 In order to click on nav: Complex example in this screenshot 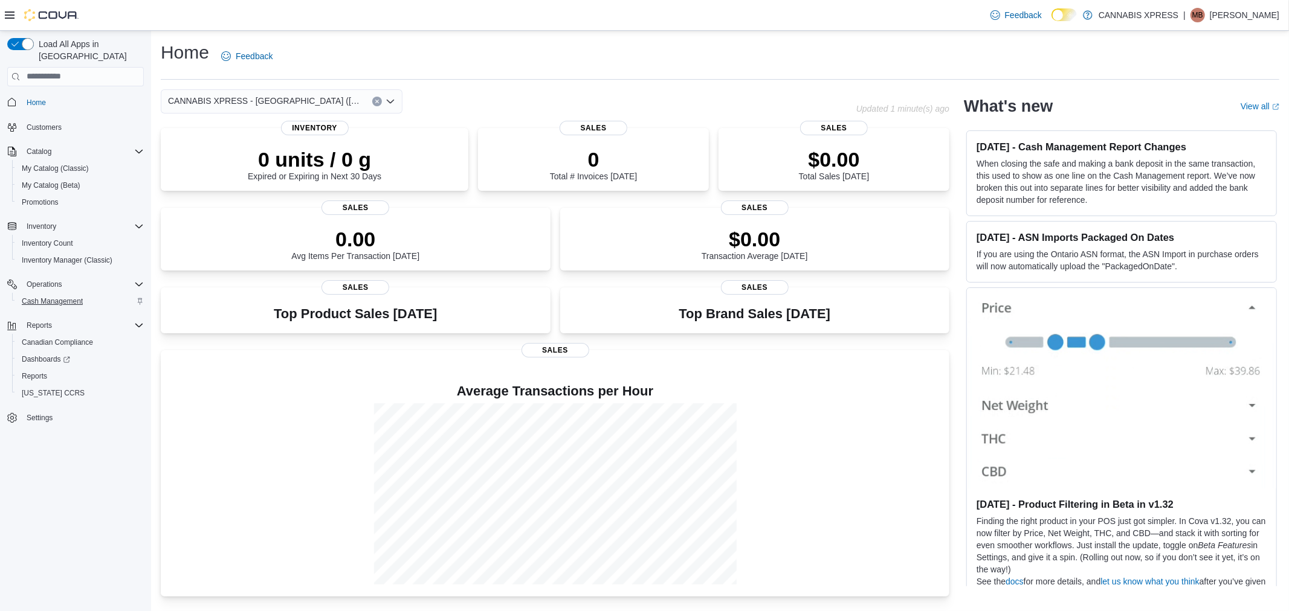, I will do `click(76, 274)`.